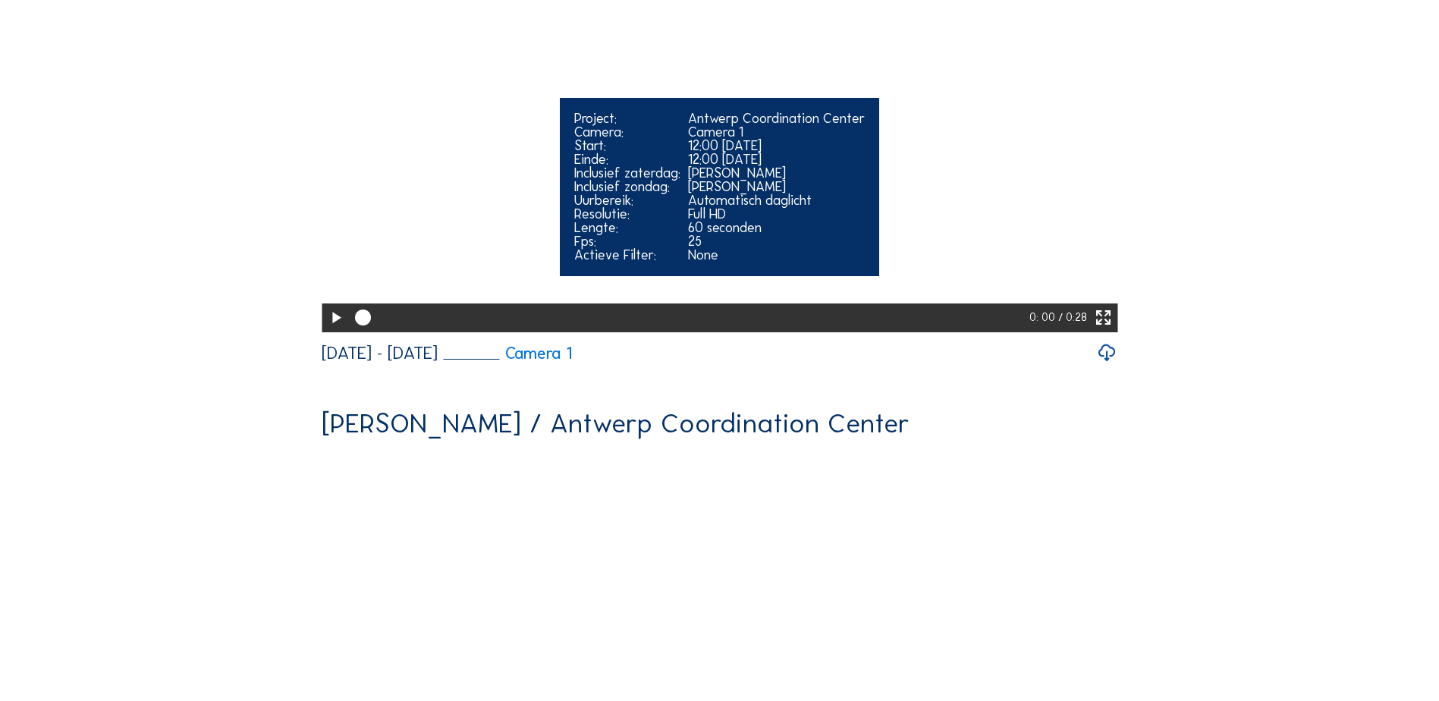 This screenshot has height=701, width=1439. Describe the element at coordinates (776, 200) in the screenshot. I see `div: Automatisch daglicht` at that location.